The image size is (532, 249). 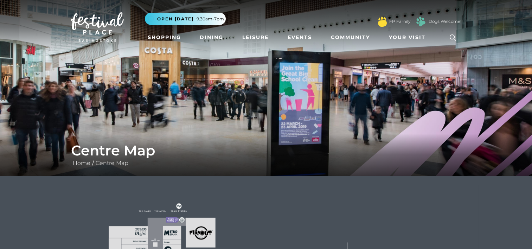 What do you see at coordinates (164, 37) in the screenshot?
I see `a: Shopping` at bounding box center [164, 37].